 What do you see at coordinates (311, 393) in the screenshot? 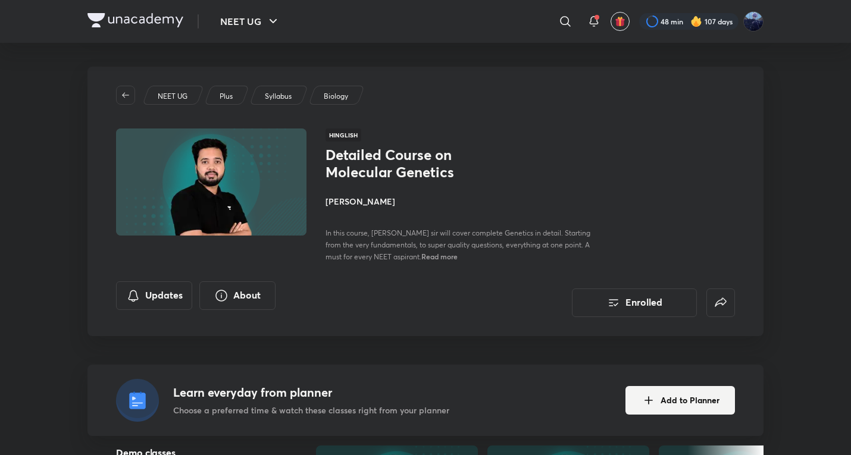
I see `h4: Learn everyday from planner` at bounding box center [311, 393].